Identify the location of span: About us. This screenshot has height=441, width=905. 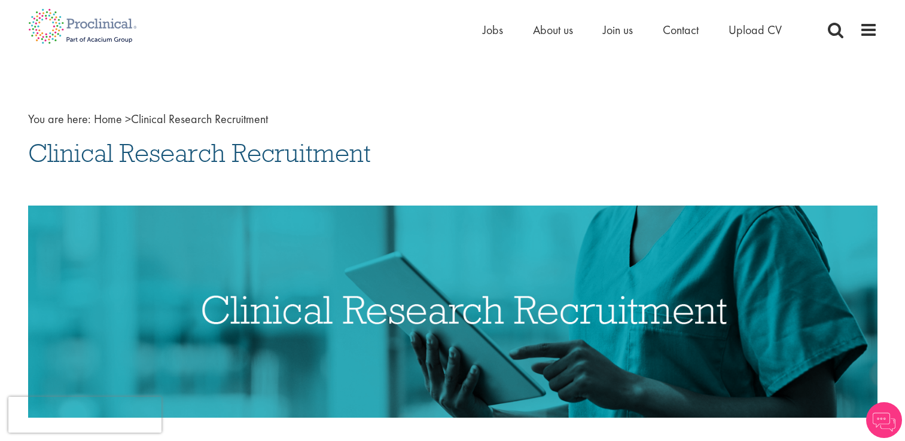
(552, 30).